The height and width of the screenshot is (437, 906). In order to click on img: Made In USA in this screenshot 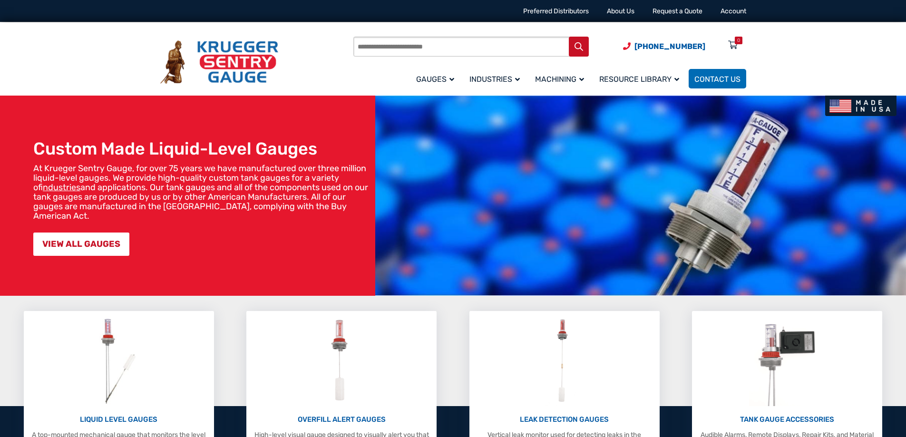, I will do `click(860, 106)`.